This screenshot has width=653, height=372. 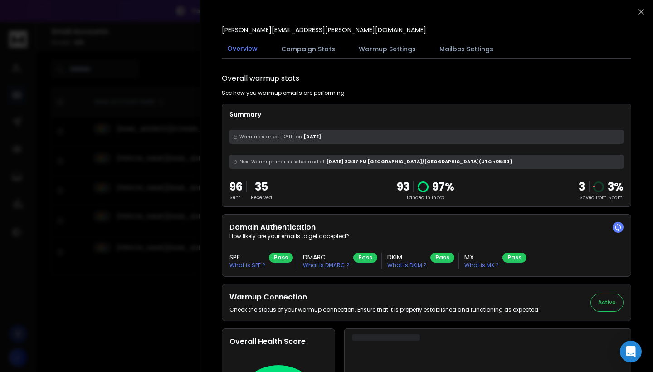 What do you see at coordinates (403, 187) in the screenshot?
I see `p: 93` at bounding box center [403, 187].